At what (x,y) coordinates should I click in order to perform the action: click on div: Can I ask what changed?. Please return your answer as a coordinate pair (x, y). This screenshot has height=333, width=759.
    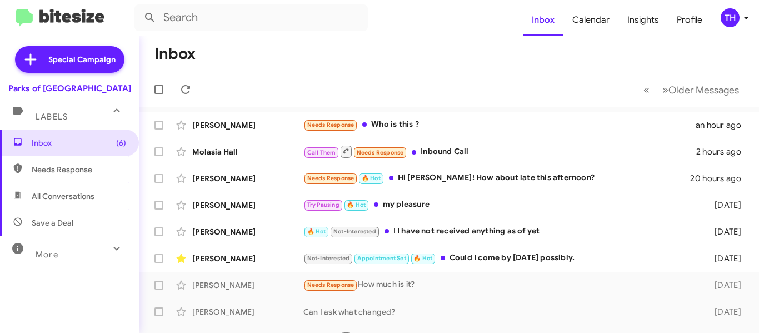
    Looking at the image, I should click on (503, 312).